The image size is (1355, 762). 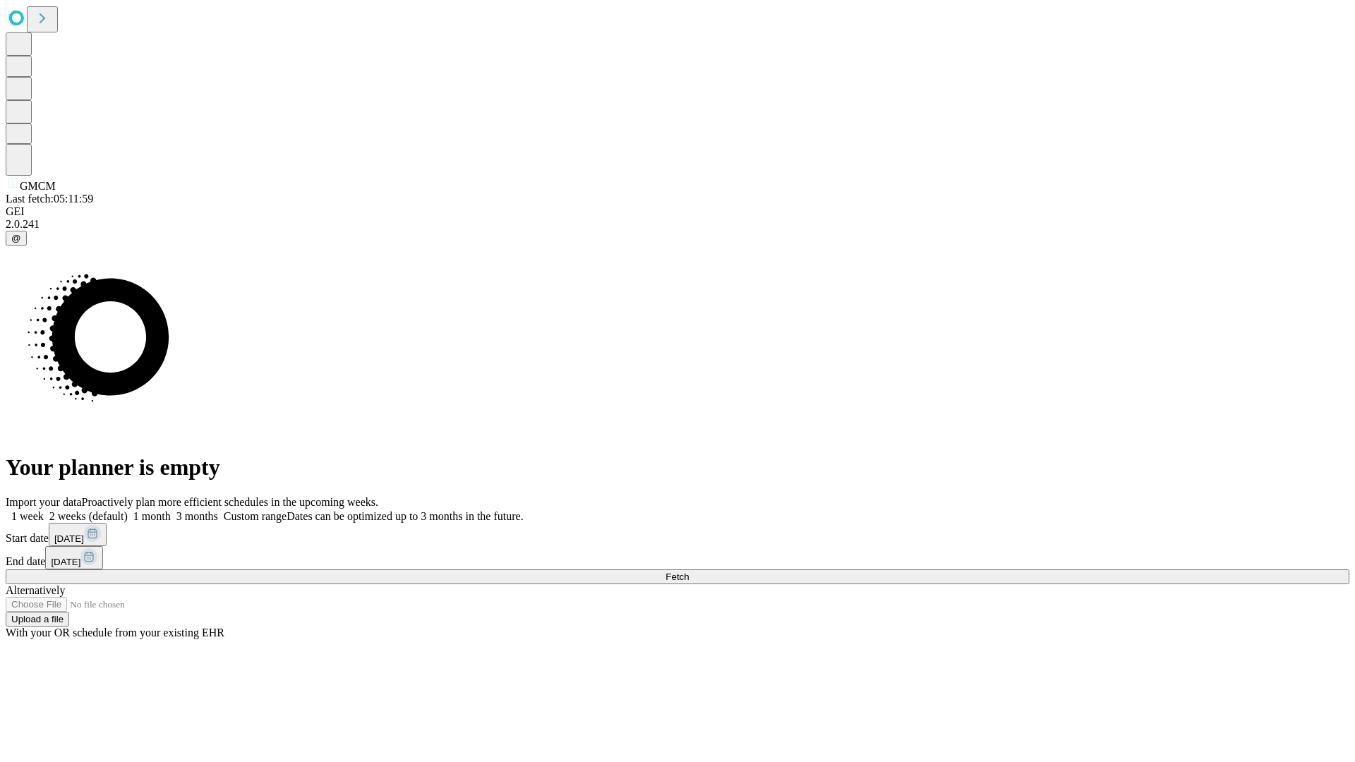 What do you see at coordinates (49, 198) in the screenshot?
I see `span: Last fetch: 05:11:59` at bounding box center [49, 198].